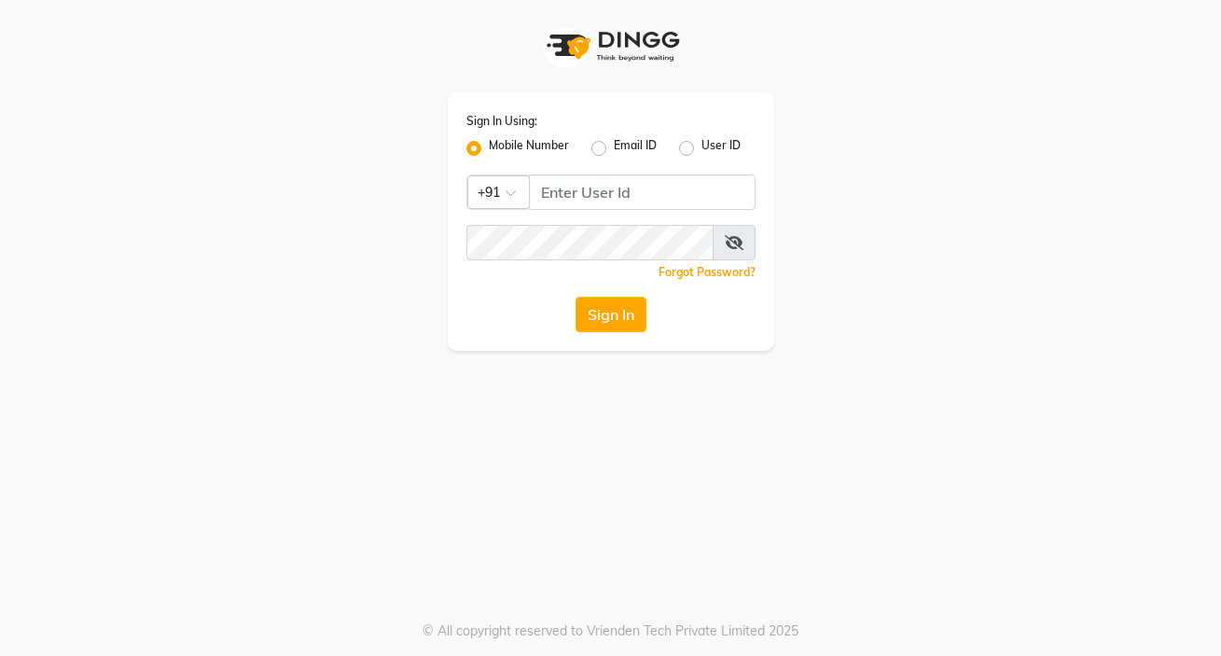 The image size is (1221, 656). Describe the element at coordinates (721, 148) in the screenshot. I see `label: User ID` at that location.